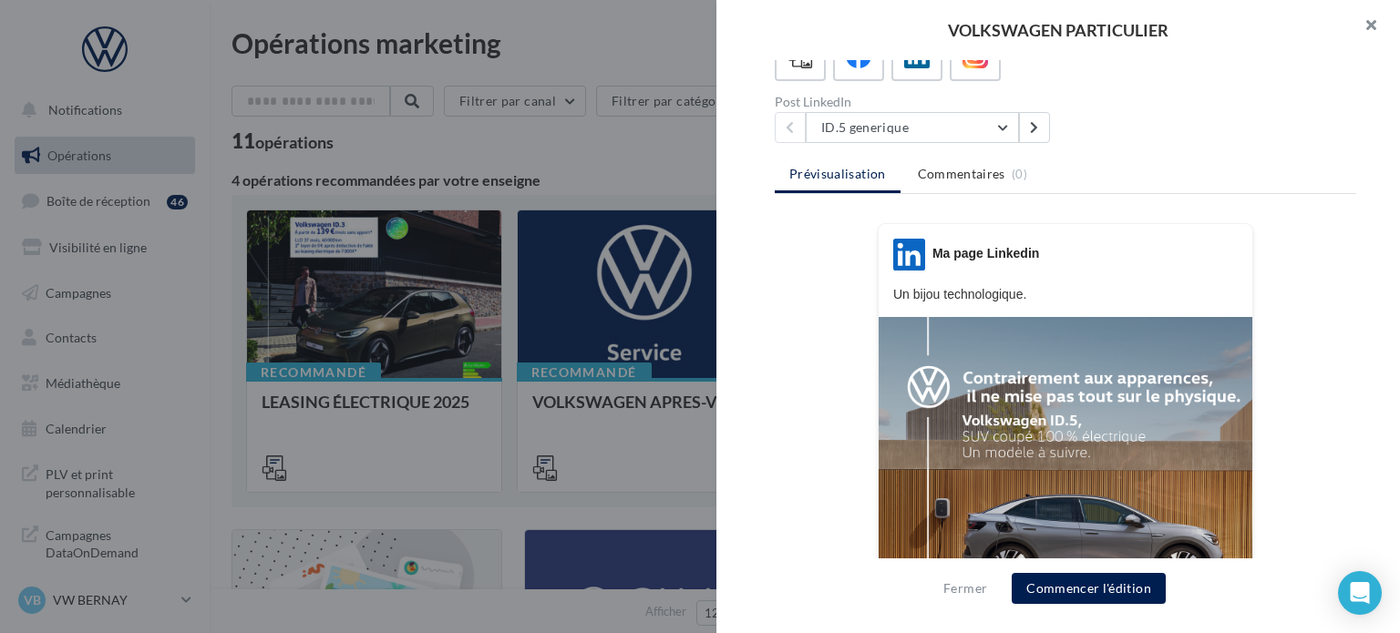  I want to click on div: Ma page Linkedin, so click(985, 253).